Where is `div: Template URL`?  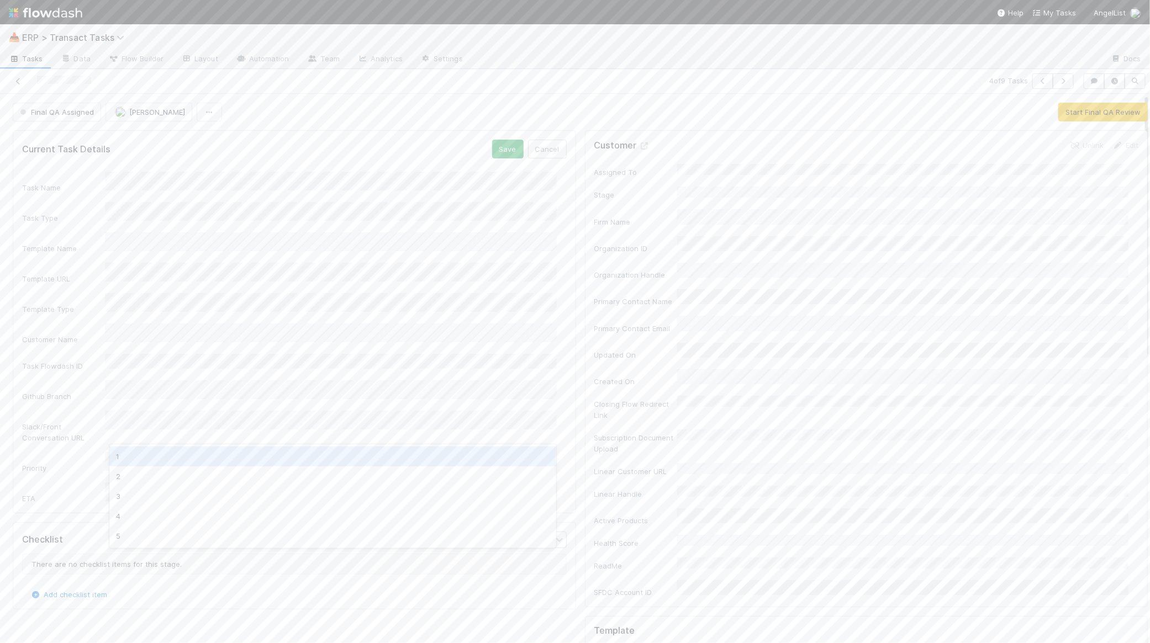
div: Template URL is located at coordinates (64, 279).